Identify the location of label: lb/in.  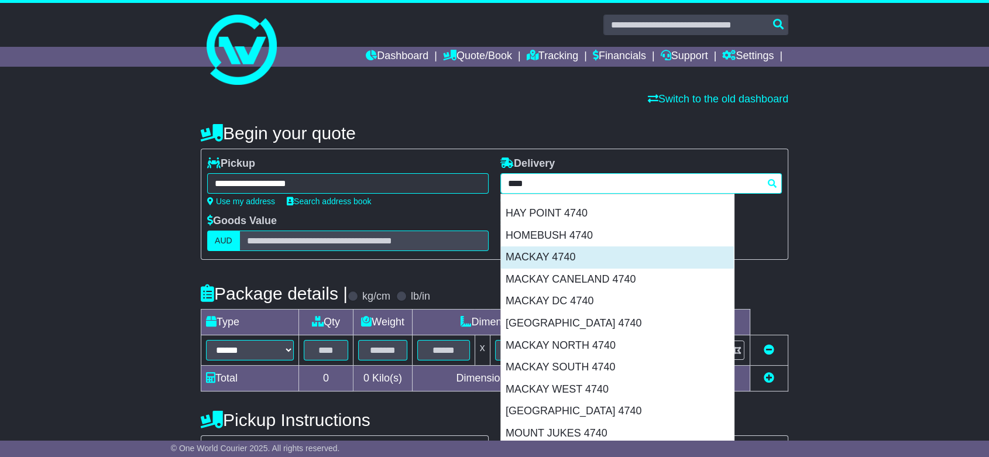
(420, 297).